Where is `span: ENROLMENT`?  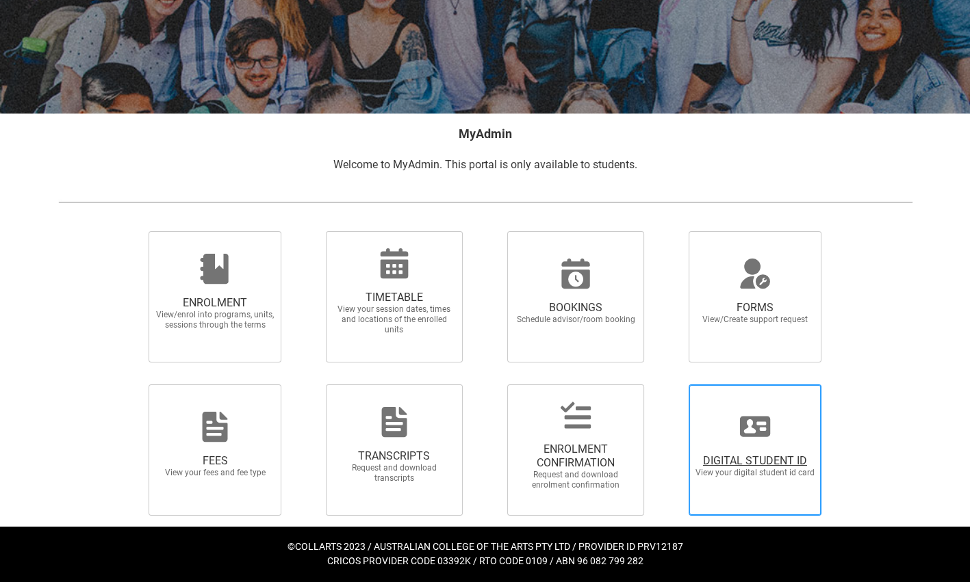
span: ENROLMENT is located at coordinates (215, 303).